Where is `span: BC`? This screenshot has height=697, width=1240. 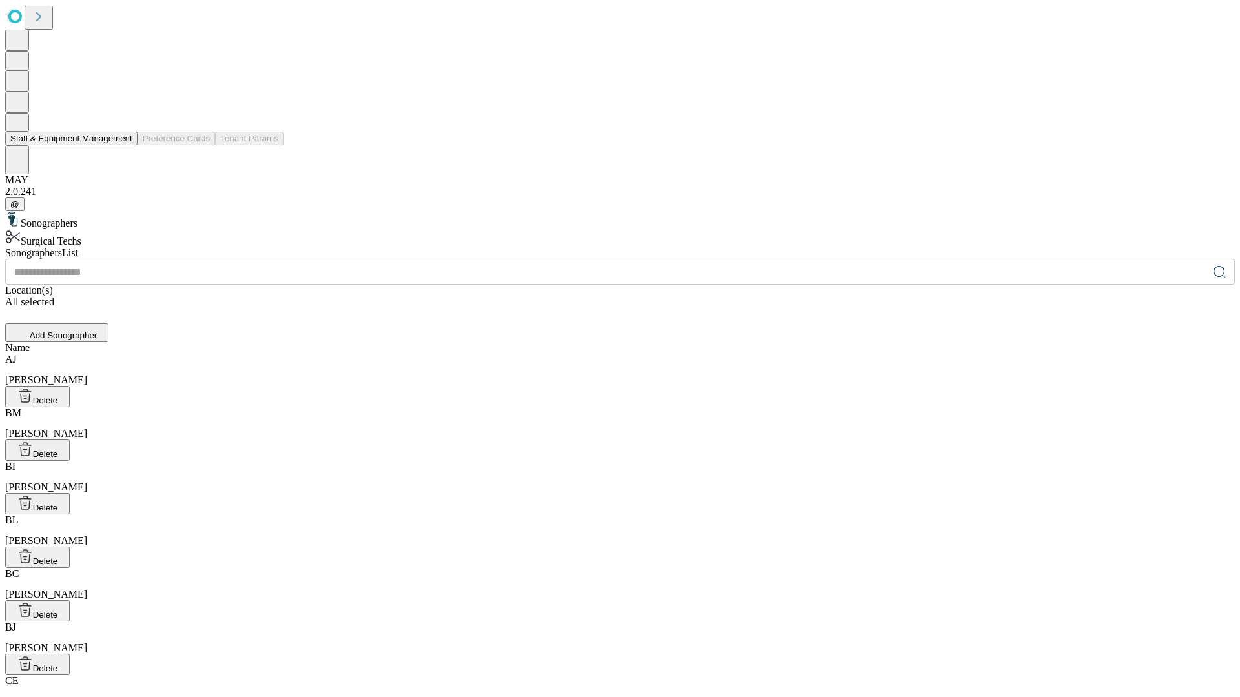
span: BC is located at coordinates (12, 573).